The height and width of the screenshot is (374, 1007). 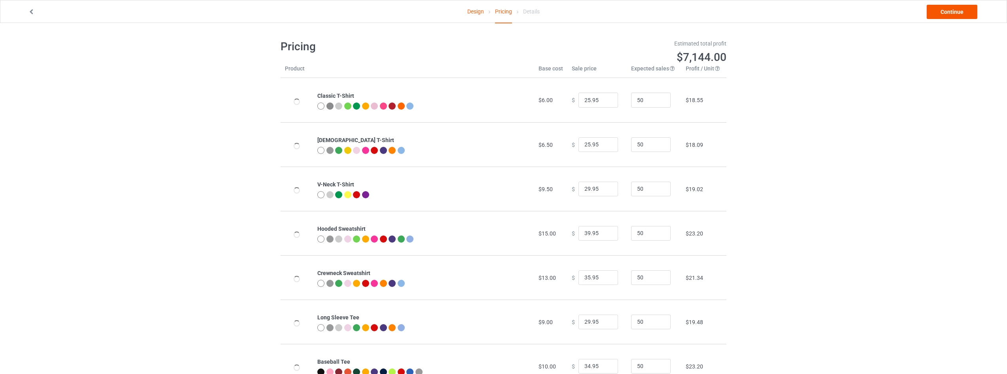 What do you see at coordinates (547, 233) in the screenshot?
I see `span: $15.00` at bounding box center [547, 233].